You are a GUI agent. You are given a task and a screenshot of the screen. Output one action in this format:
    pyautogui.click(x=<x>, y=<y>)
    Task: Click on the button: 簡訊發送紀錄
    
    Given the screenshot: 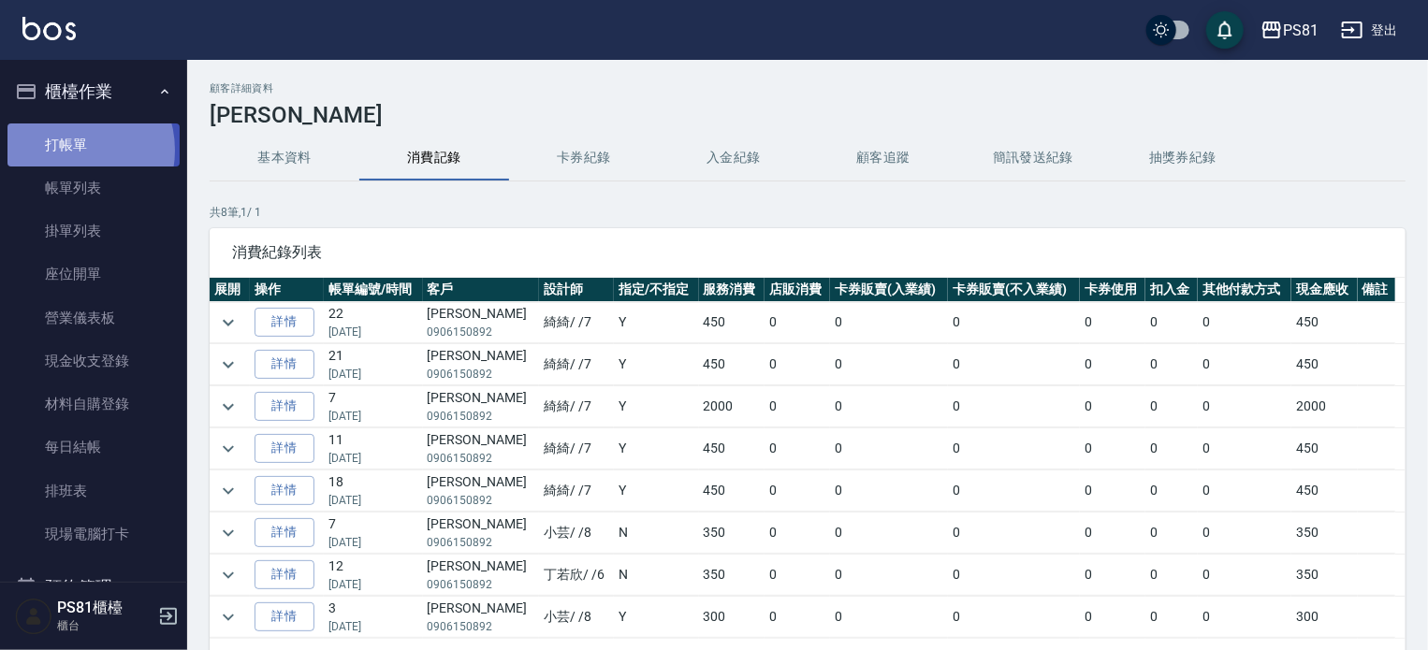 What is the action you would take?
    pyautogui.click(x=1033, y=158)
    